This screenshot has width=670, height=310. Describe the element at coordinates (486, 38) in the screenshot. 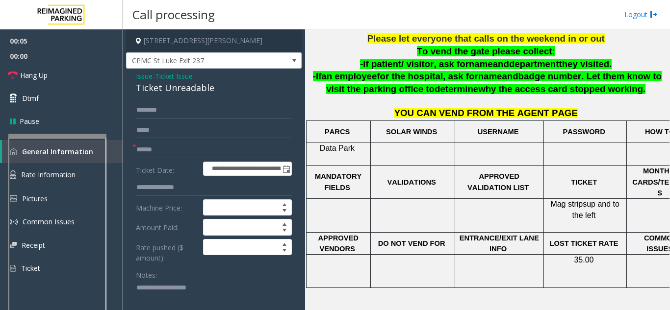

I see `span: Please let everyone that calls on the weekend in or out` at that location.